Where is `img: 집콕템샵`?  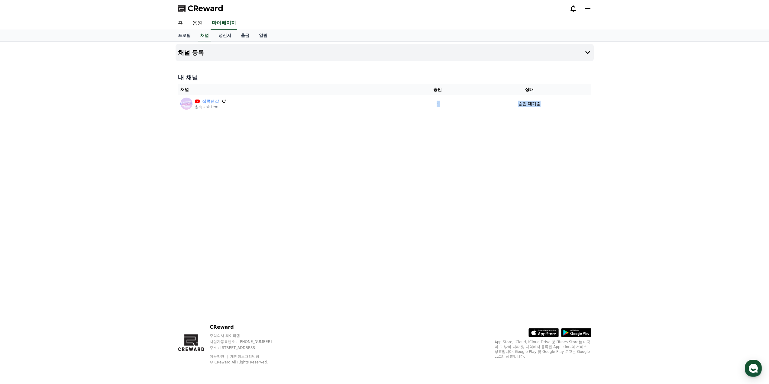
img: 집콕템샵 is located at coordinates (186, 104).